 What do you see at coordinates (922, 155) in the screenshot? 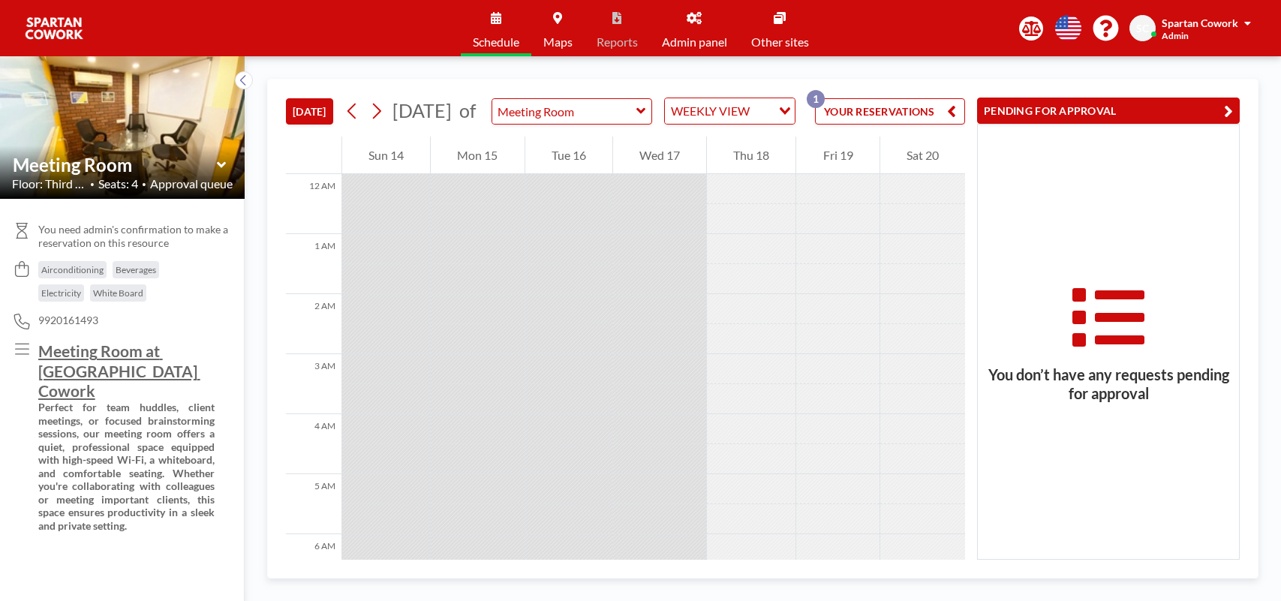
I see `div: Sat 20` at bounding box center [922, 155].